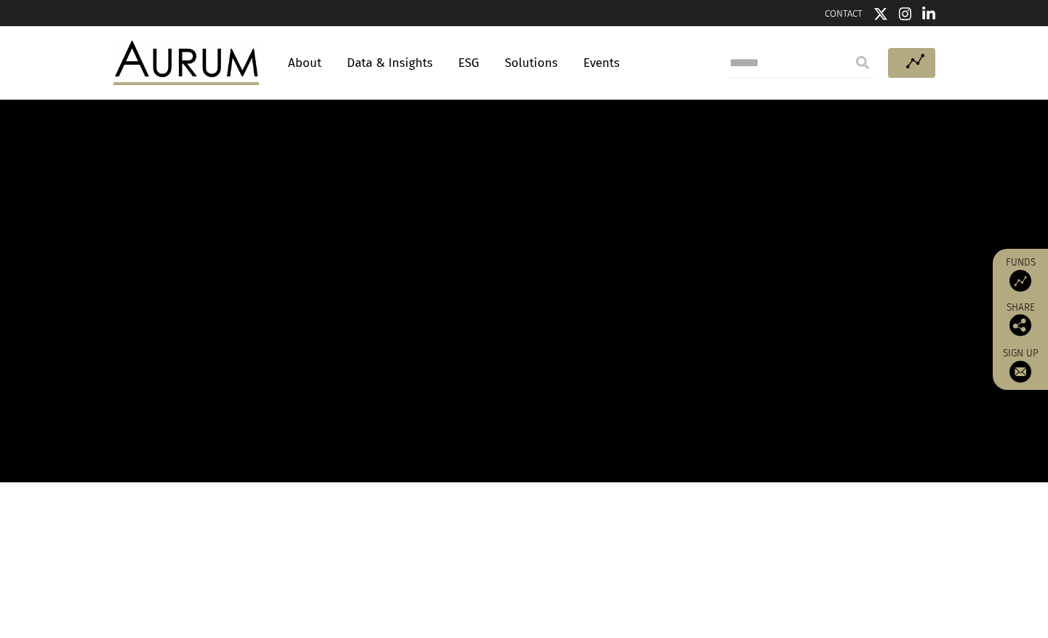 This screenshot has width=1048, height=638. I want to click on img: Instagram icon, so click(905, 14).